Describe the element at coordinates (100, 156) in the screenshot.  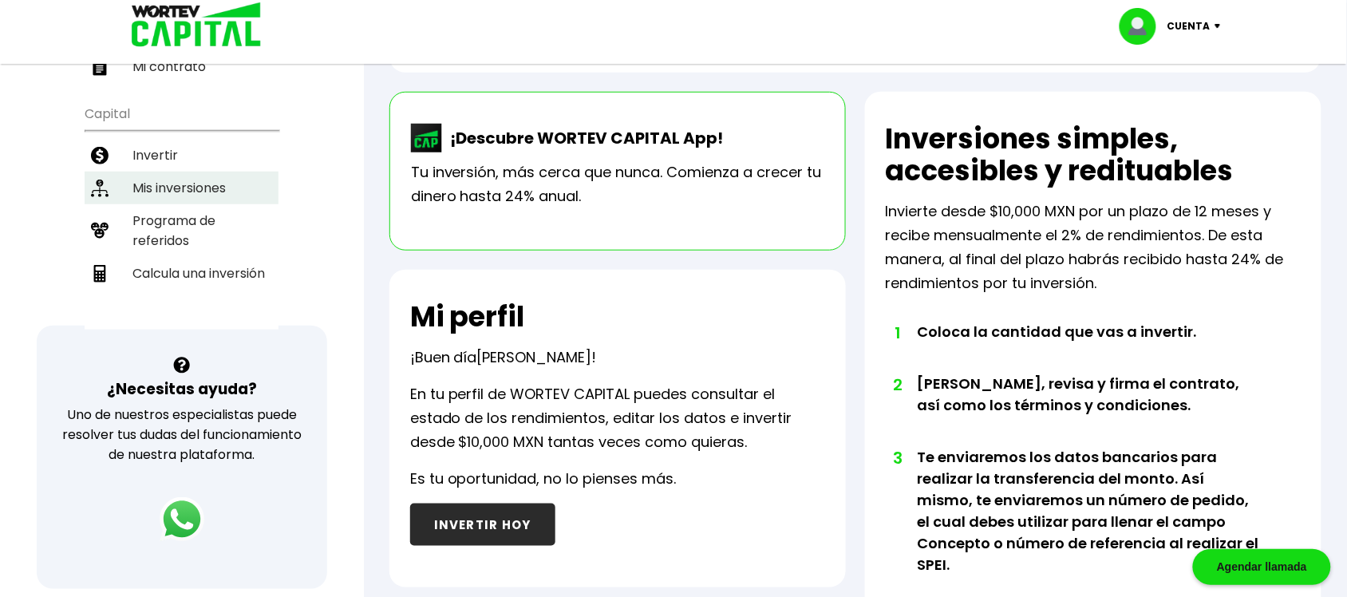
I see `img: invertir-icon.b3b967d7.svg` at that location.